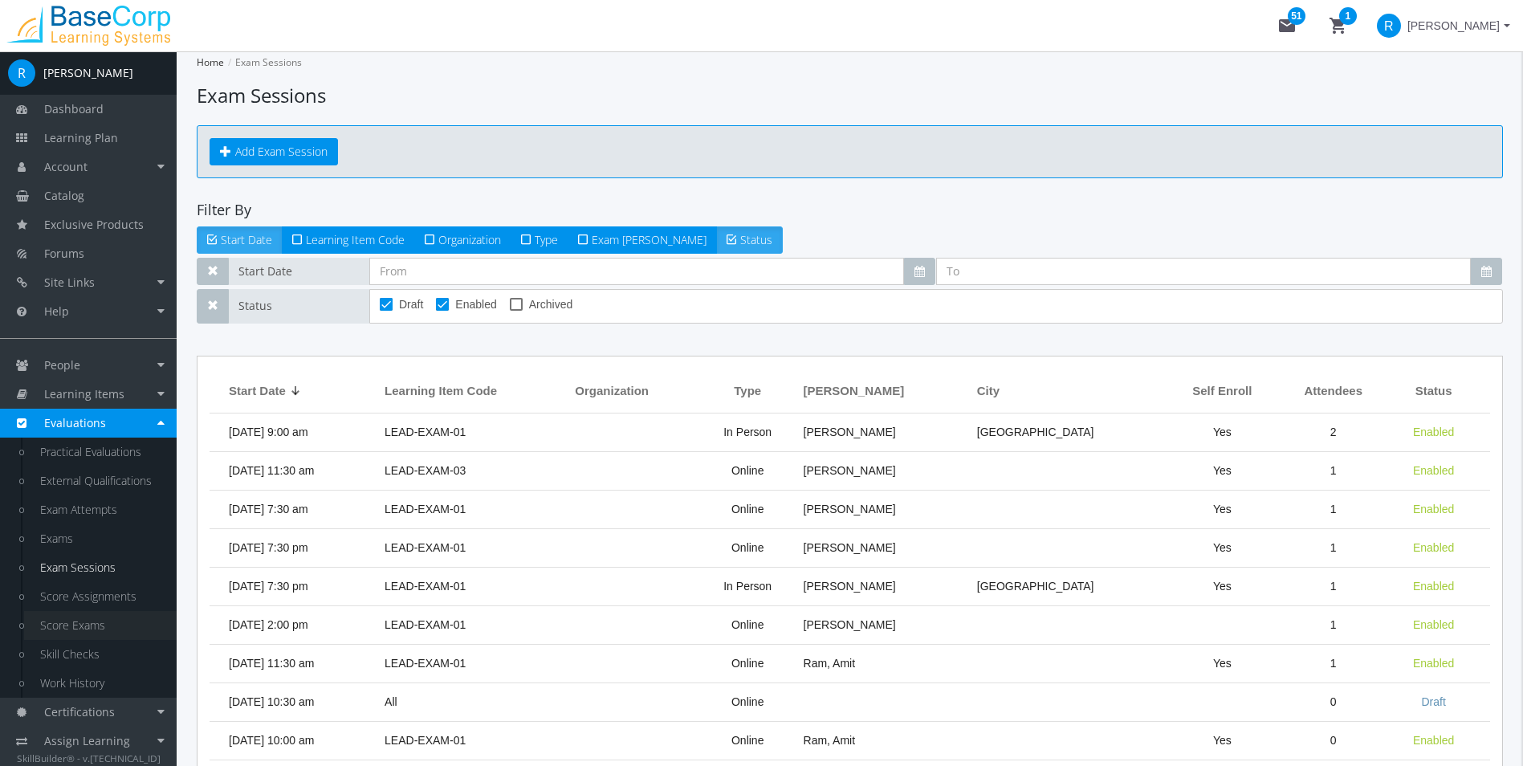 This screenshot has height=766, width=1523. I want to click on span: Help, so click(56, 311).